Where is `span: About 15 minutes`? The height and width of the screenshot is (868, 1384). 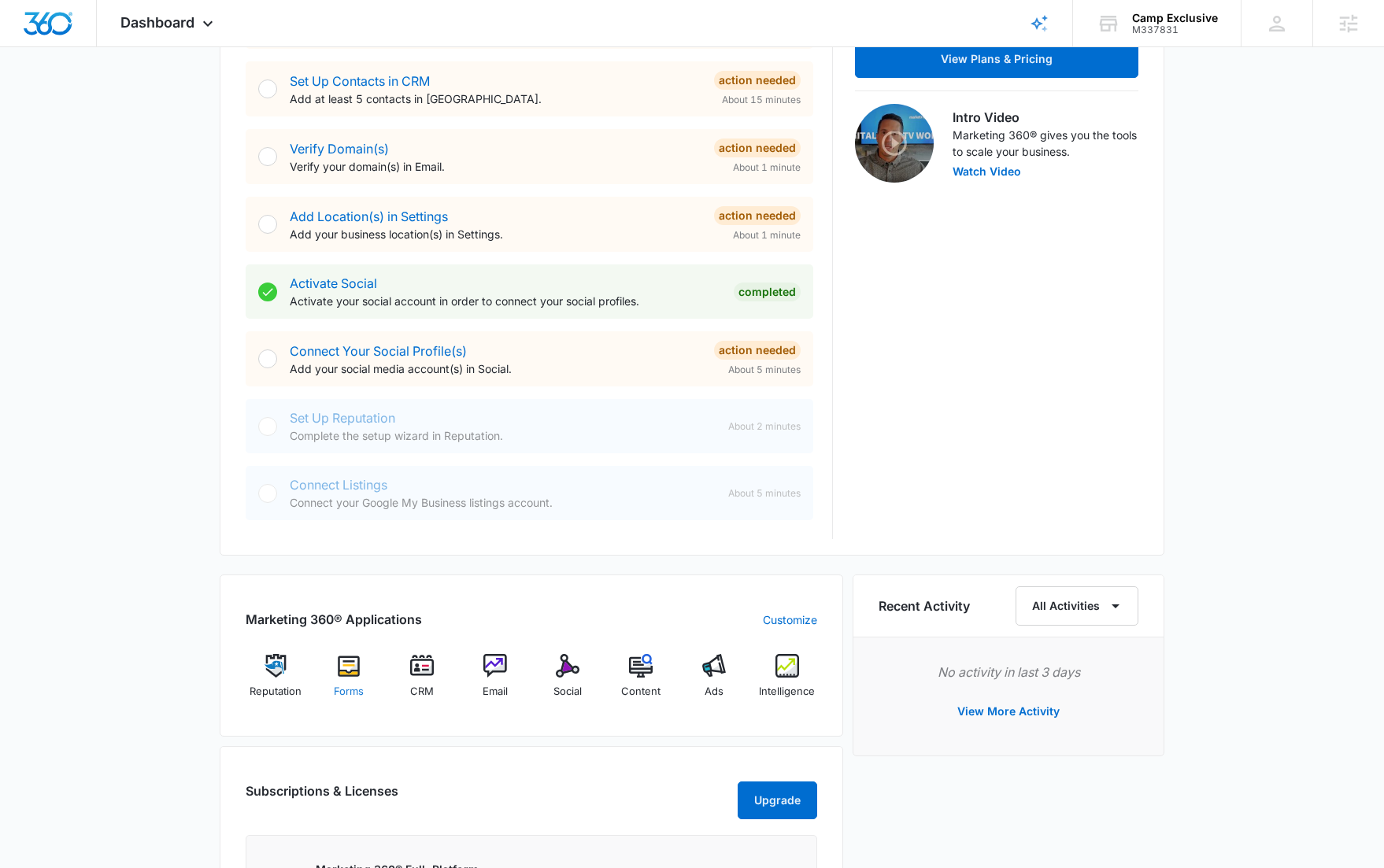
span: About 15 minutes is located at coordinates (762, 100).